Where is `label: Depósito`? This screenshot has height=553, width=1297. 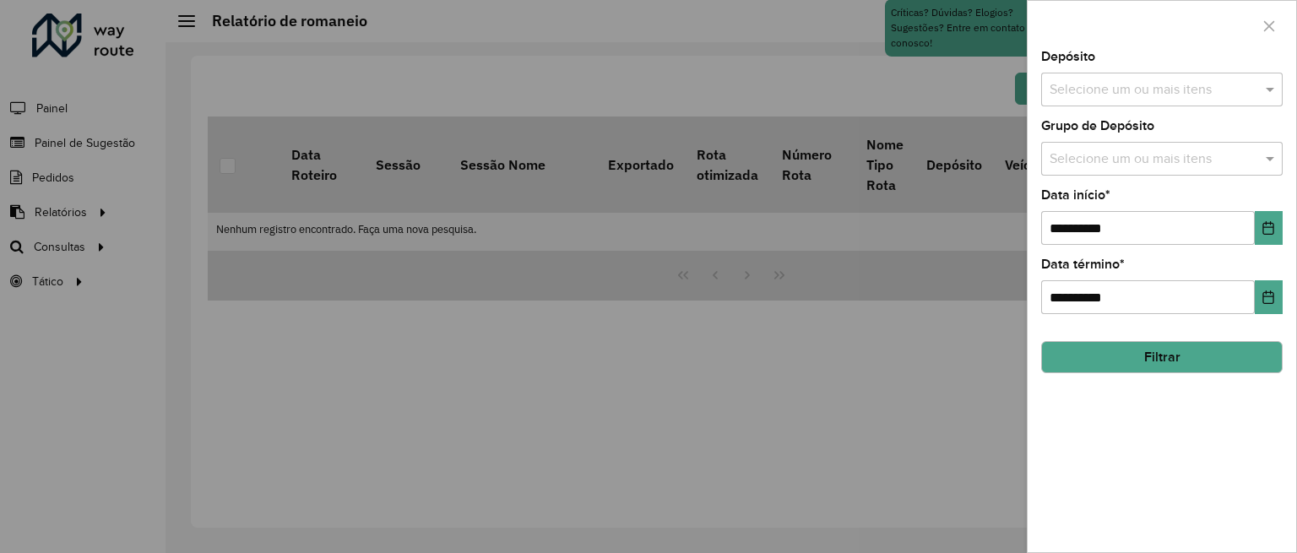 label: Depósito is located at coordinates (1068, 57).